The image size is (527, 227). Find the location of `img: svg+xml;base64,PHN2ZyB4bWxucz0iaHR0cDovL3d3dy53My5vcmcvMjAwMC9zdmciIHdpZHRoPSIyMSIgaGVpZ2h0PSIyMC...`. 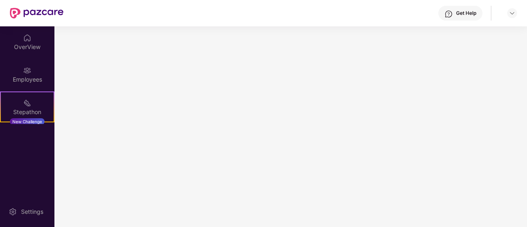

img: svg+xml;base64,PHN2ZyB4bWxucz0iaHR0cDovL3d3dy53My5vcmcvMjAwMC9zdmciIHdpZHRoPSIyMSIgaGVpZ2h0PSIyMC... is located at coordinates (27, 103).